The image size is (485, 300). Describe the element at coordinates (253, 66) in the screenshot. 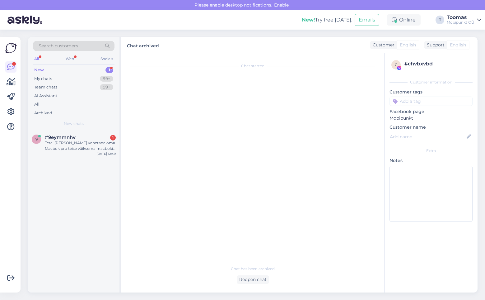

I see `div: Chat started` at that location.